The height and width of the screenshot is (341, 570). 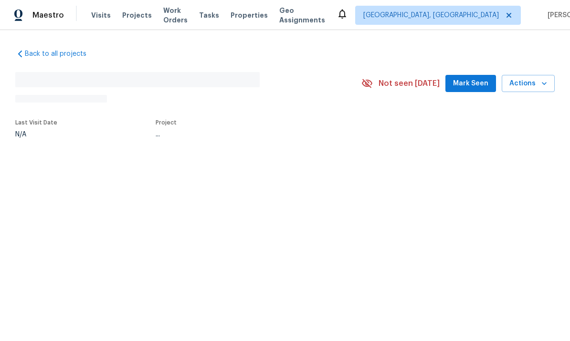 What do you see at coordinates (61, 54) in the screenshot?
I see `a: Back to all projects` at bounding box center [61, 54].